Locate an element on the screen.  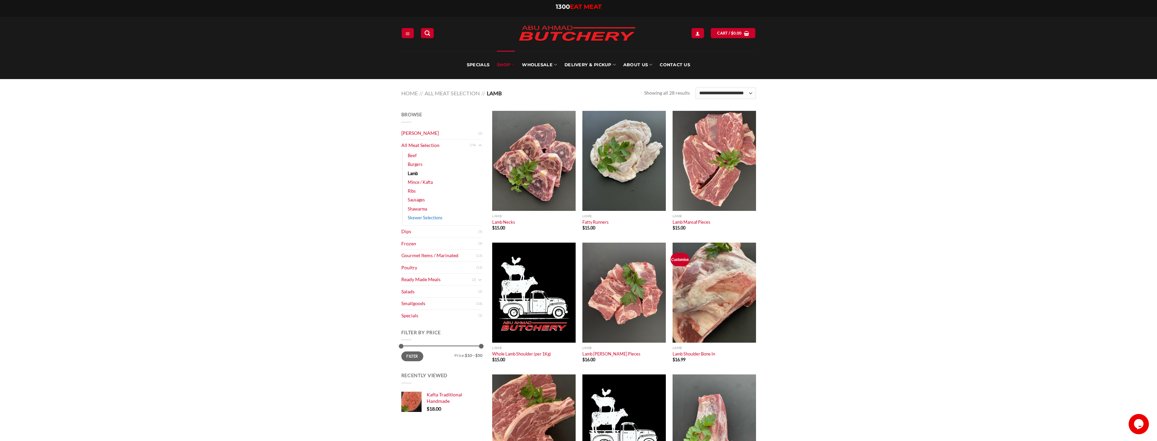
a: Contact Us is located at coordinates (675, 65).